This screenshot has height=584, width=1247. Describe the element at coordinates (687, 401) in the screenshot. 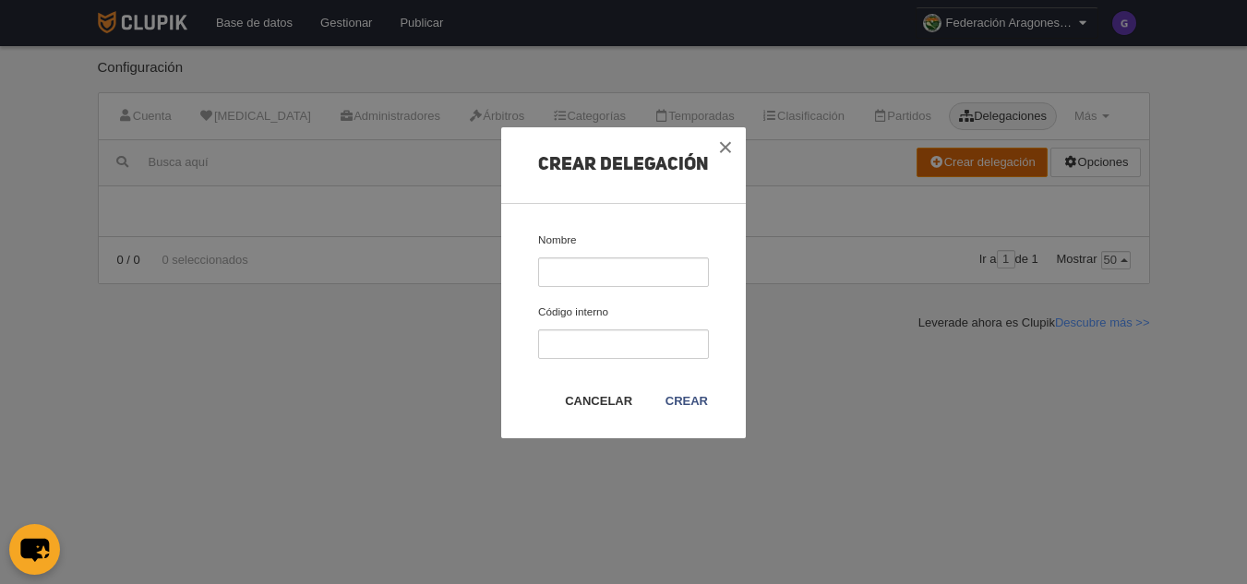

I see `a: Crear` at that location.